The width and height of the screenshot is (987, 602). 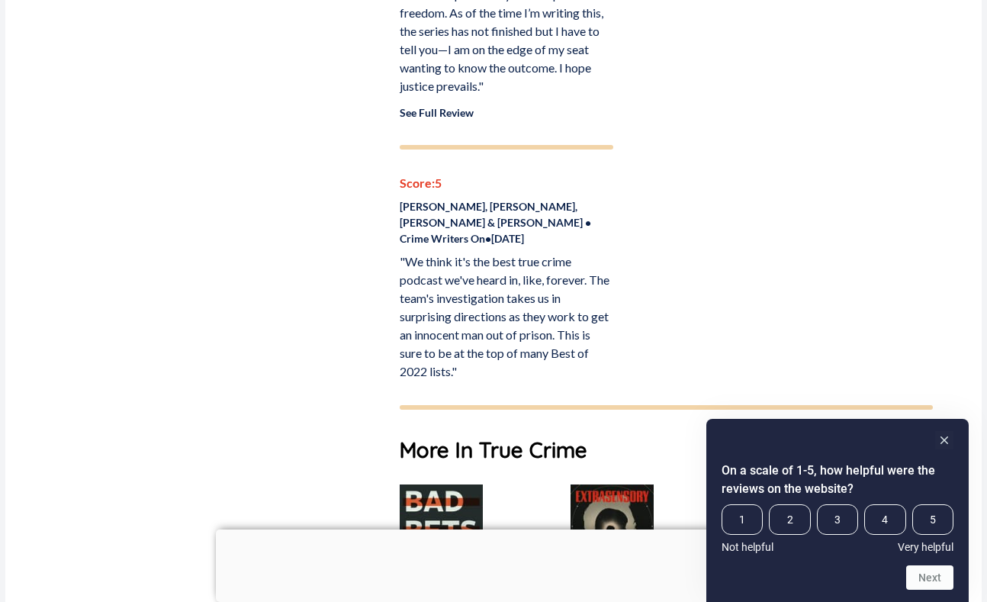 What do you see at coordinates (884, 519) in the screenshot?
I see `span: 4` at bounding box center [884, 519].